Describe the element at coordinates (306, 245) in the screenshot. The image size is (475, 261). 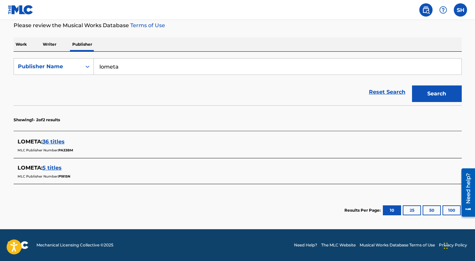
I see `a: Need Help?` at that location.